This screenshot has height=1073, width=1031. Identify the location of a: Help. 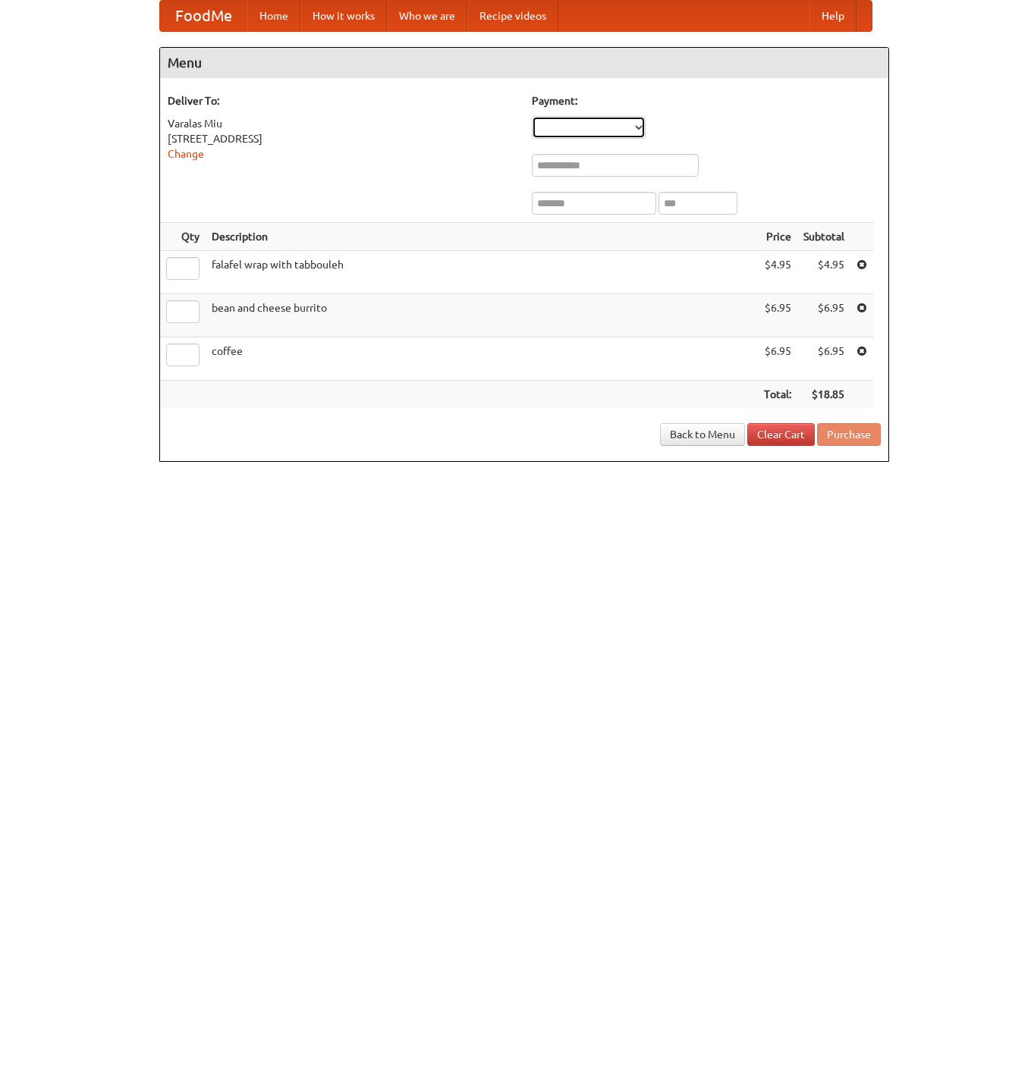
(833, 16).